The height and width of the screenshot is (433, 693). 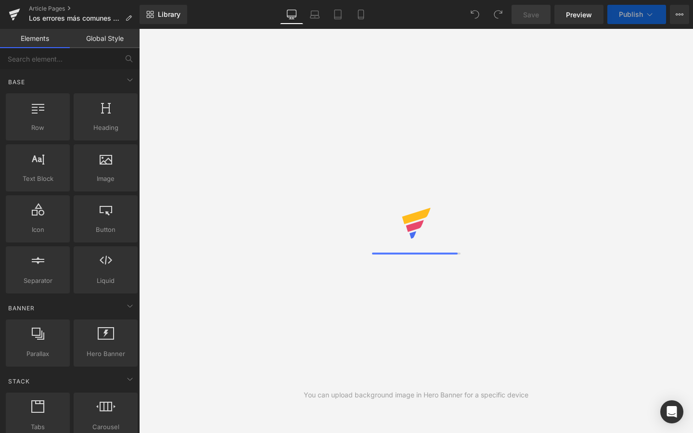 I want to click on span: Los errores más comunes al pintarse las uñas y cómo evitarlos, según una maquilladora experta, so click(x=75, y=18).